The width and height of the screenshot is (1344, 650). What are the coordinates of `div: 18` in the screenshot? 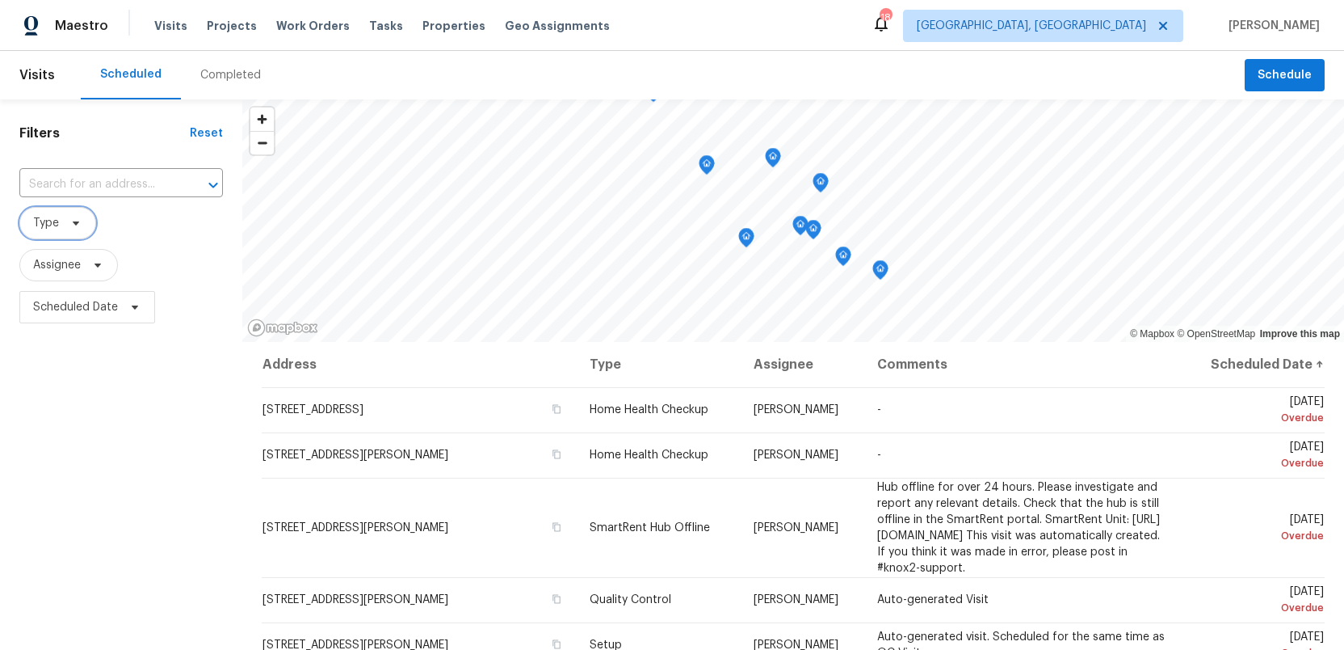 It's located at (885, 18).